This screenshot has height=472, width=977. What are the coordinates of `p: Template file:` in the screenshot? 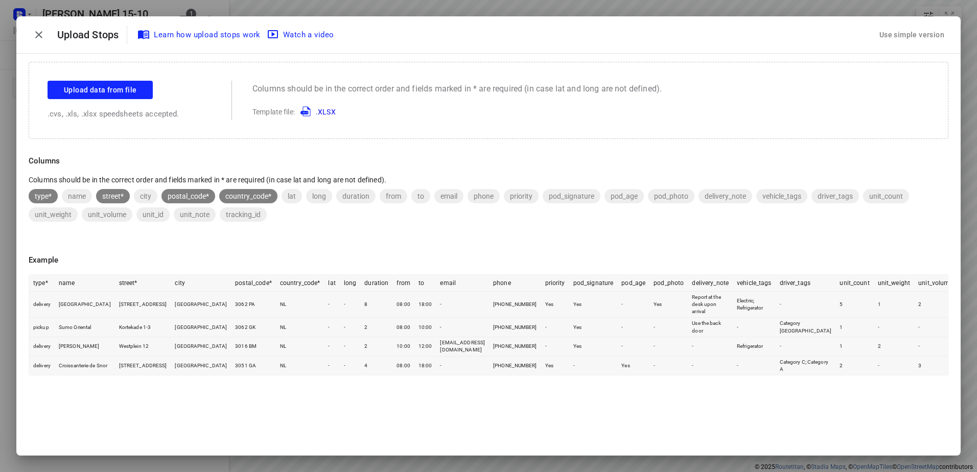 It's located at (457, 111).